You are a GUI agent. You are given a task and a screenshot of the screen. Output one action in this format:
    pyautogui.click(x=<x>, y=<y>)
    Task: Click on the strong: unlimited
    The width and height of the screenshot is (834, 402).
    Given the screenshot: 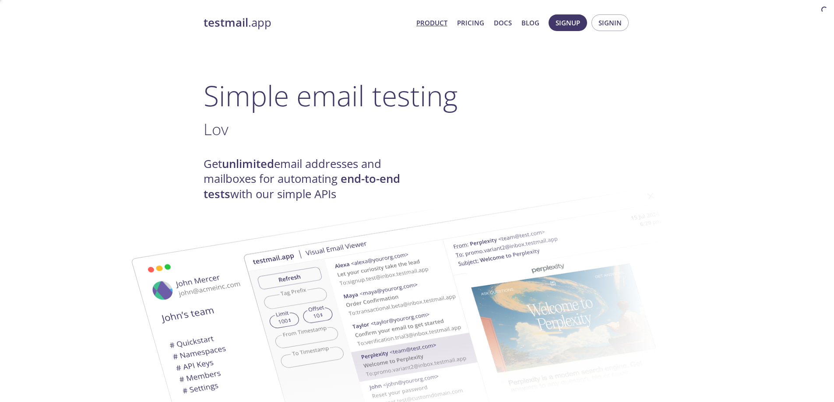 What is the action you would take?
    pyautogui.click(x=248, y=164)
    